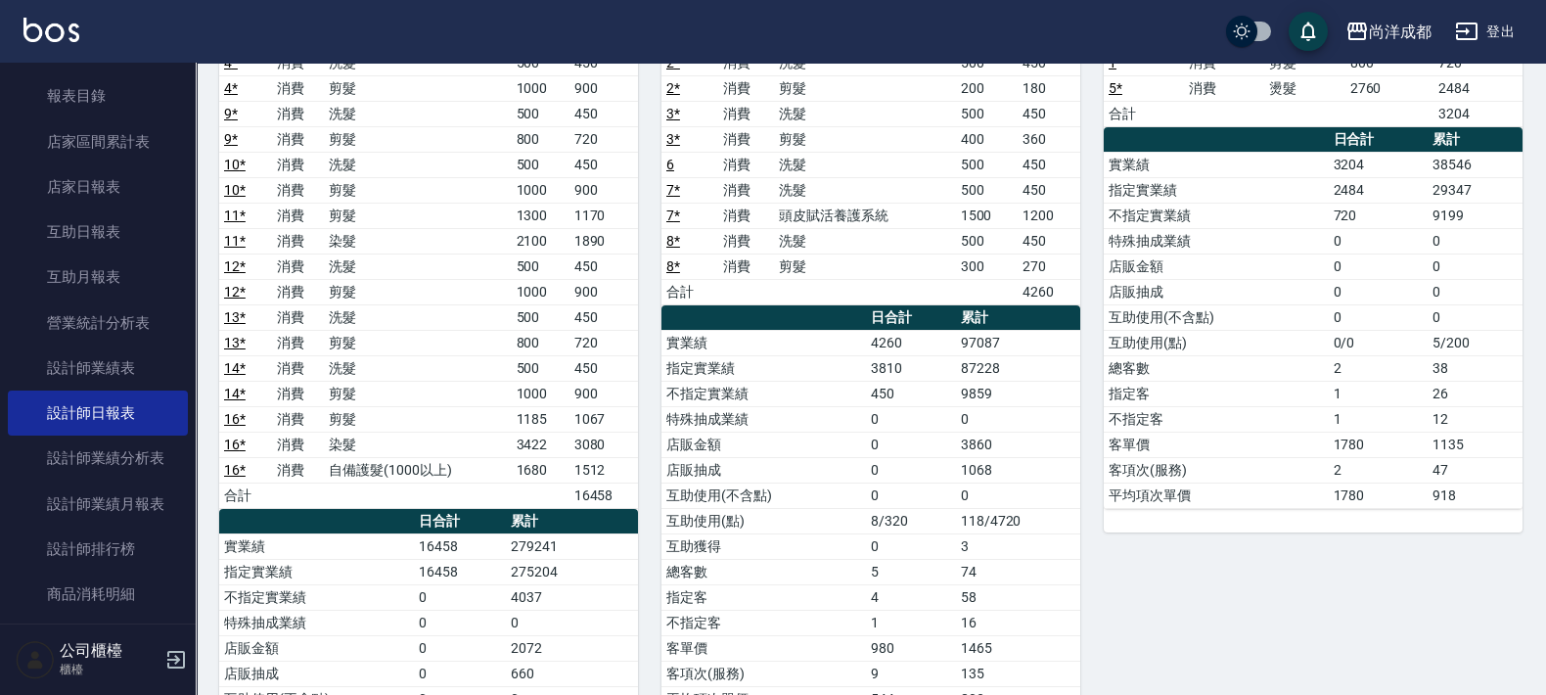 The height and width of the screenshot is (695, 1546). What do you see at coordinates (98, 458) in the screenshot?
I see `a: 設計師業績分析表` at bounding box center [98, 458].